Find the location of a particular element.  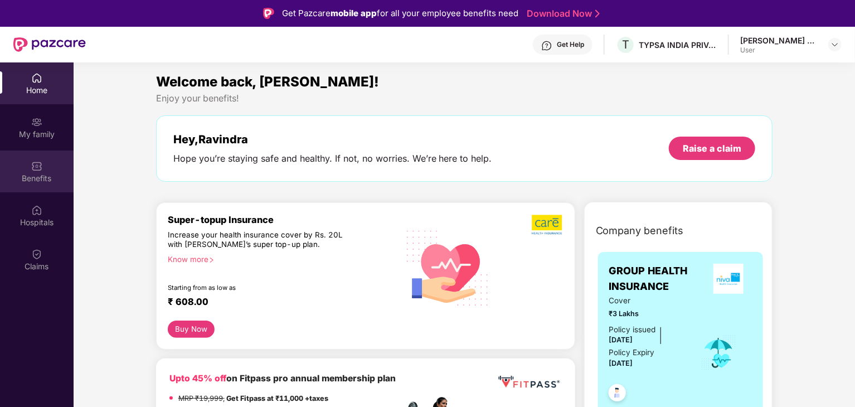

button: Buy Now is located at coordinates (191, 329).